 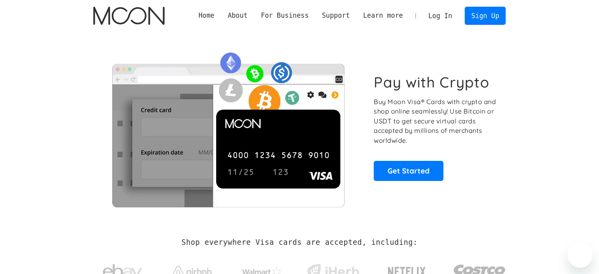 I want to click on a: Log In, so click(x=440, y=16).